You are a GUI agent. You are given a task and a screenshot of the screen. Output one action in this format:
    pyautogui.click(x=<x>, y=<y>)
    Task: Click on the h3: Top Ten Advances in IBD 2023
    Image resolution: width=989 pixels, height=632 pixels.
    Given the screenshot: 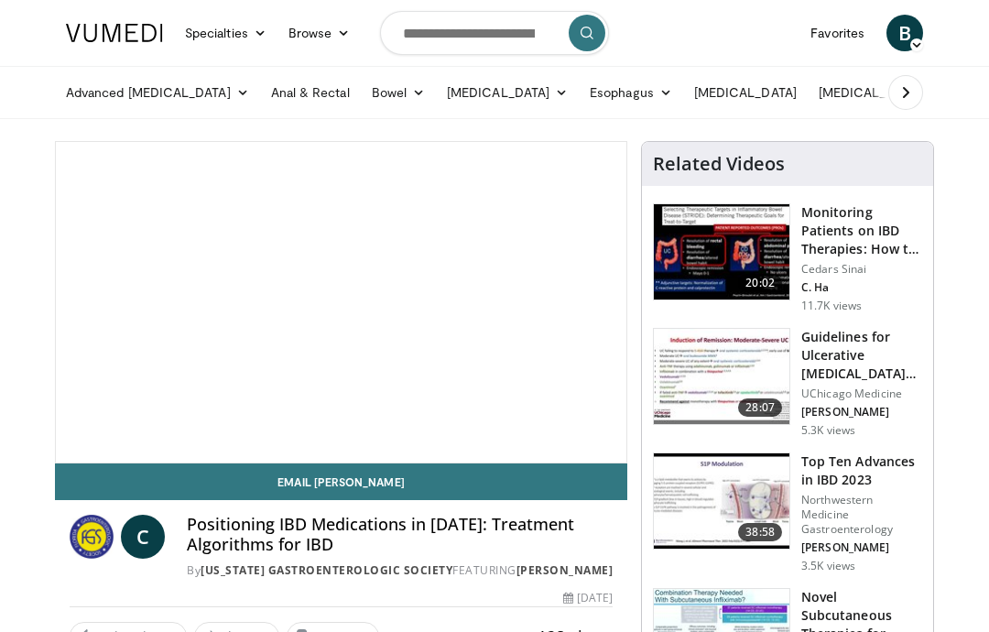 What is the action you would take?
    pyautogui.click(x=862, y=471)
    